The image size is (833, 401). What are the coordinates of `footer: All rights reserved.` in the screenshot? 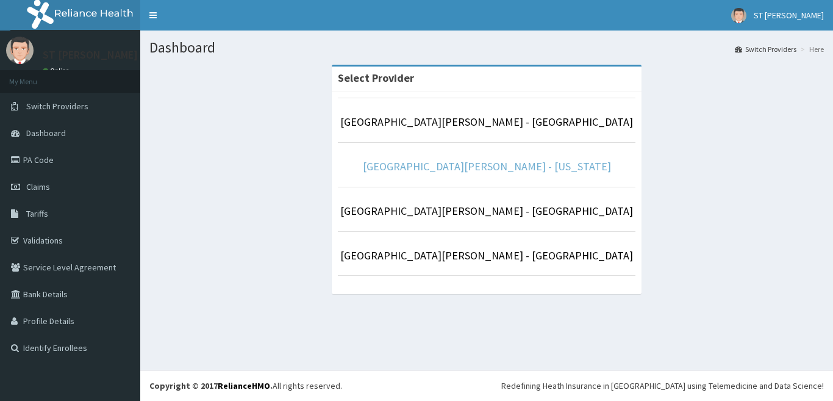 It's located at (487, 385).